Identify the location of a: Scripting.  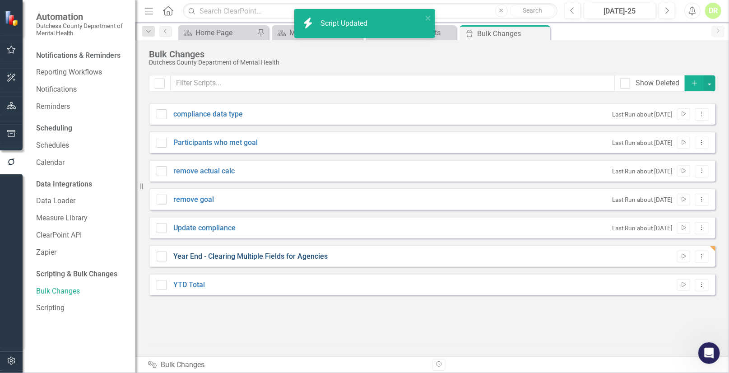
(81, 308).